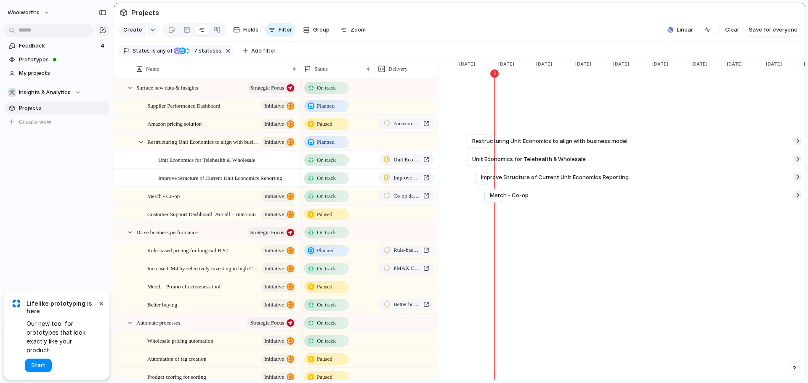 Image resolution: width=808 pixels, height=383 pixels. I want to click on span: Surface new data & insights, so click(167, 87).